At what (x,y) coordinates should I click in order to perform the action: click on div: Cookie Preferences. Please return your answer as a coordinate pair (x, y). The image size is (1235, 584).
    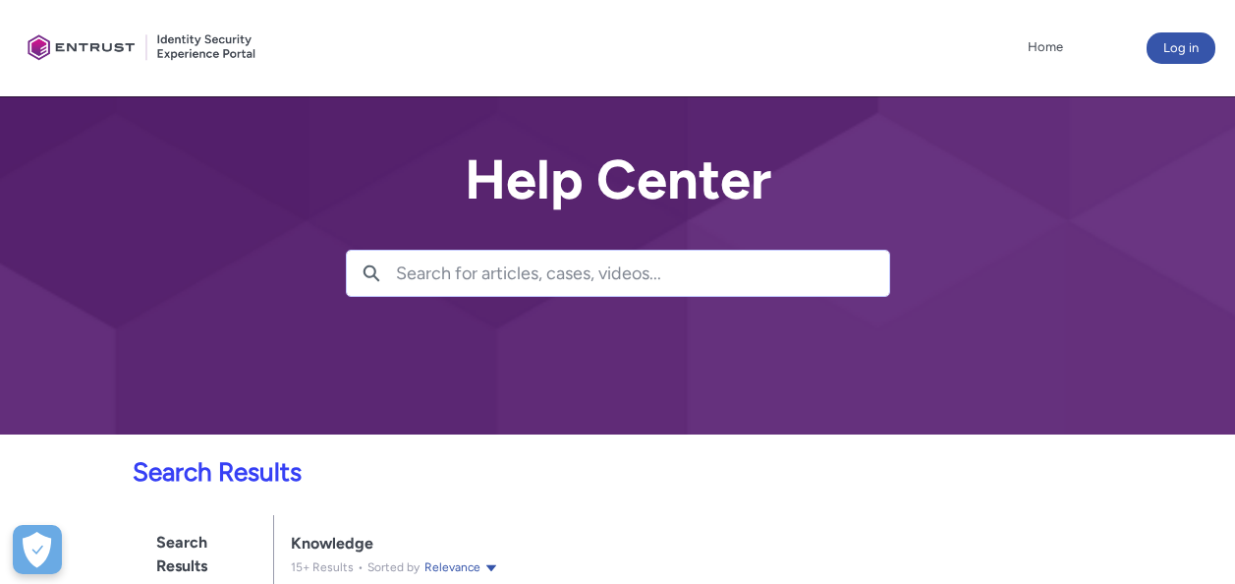
    Looking at the image, I should click on (37, 549).